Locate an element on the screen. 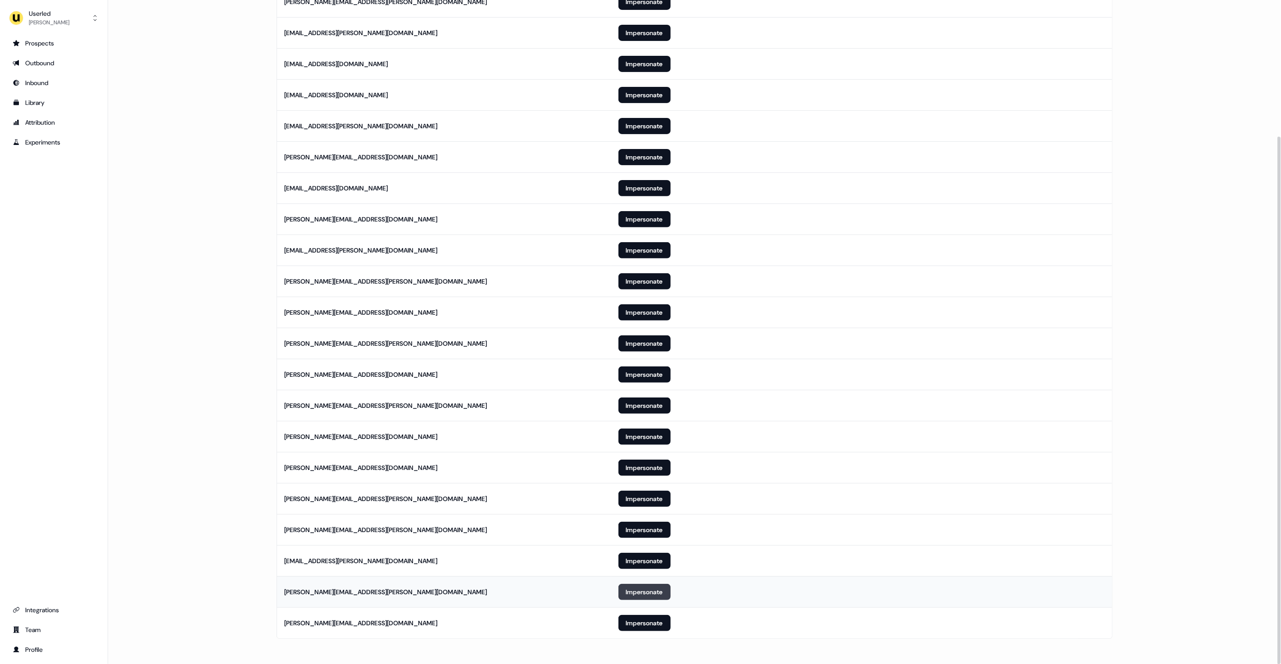 This screenshot has width=1281, height=664. div: Experiments is located at coordinates (54, 142).